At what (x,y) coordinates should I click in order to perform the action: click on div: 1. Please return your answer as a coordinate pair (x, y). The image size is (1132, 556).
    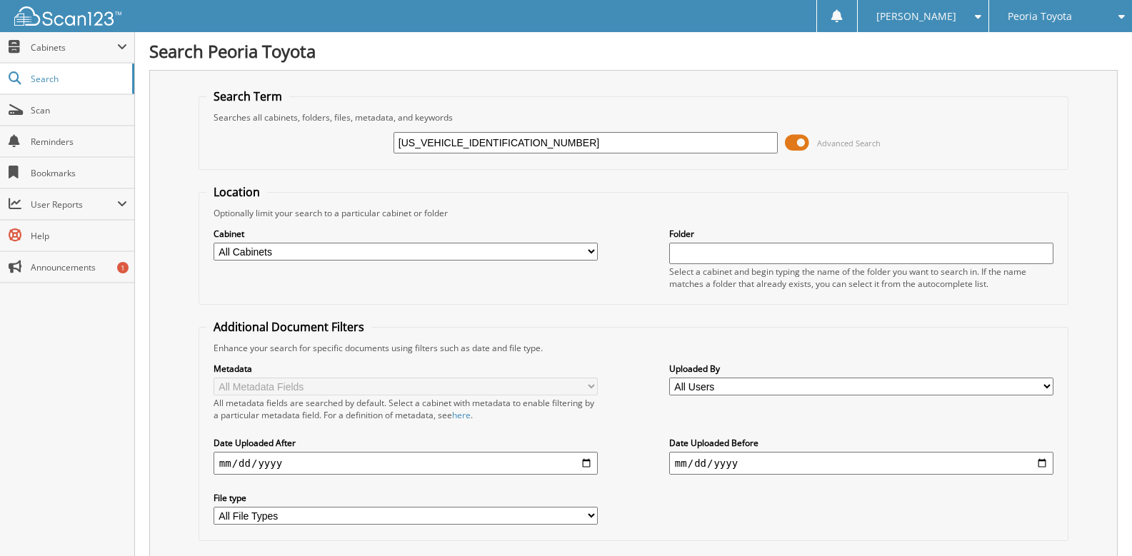
    Looking at the image, I should click on (123, 268).